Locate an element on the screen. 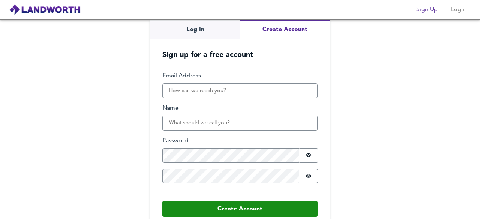 The image size is (480, 219). label: Email Address is located at coordinates (240, 76).